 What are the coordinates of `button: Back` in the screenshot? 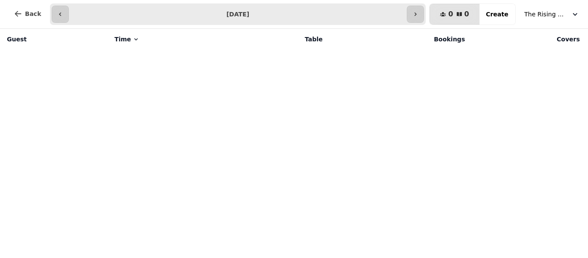 It's located at (28, 14).